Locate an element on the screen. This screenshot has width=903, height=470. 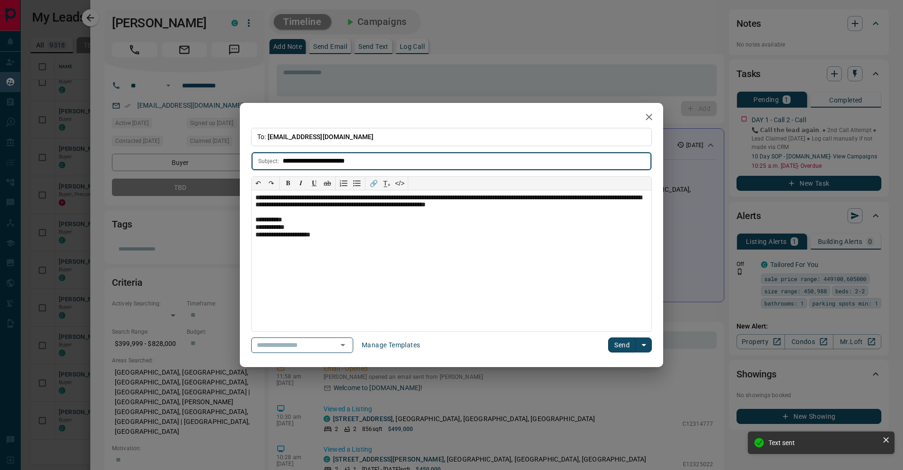
button: 𝑰 is located at coordinates (301, 183).